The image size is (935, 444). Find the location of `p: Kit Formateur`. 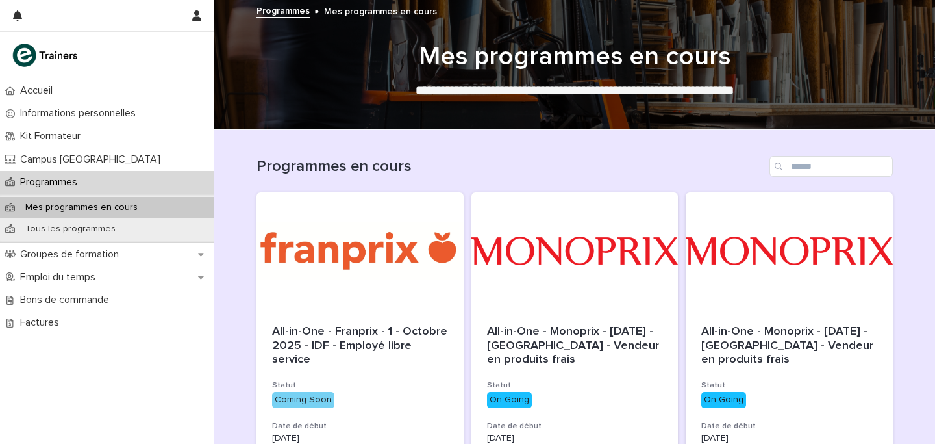

p: Kit Formateur is located at coordinates (53, 136).